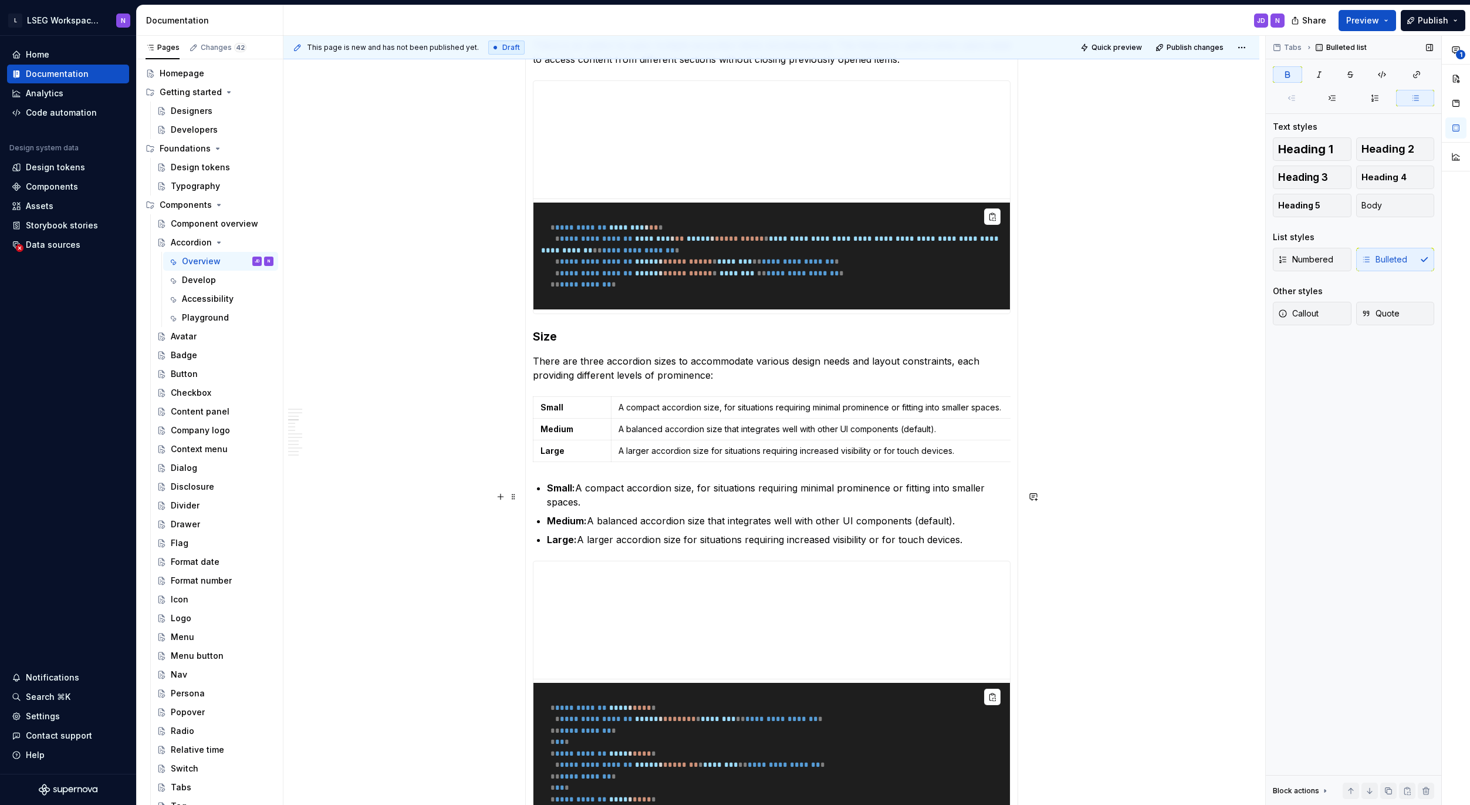  I want to click on a: Icon, so click(215, 599).